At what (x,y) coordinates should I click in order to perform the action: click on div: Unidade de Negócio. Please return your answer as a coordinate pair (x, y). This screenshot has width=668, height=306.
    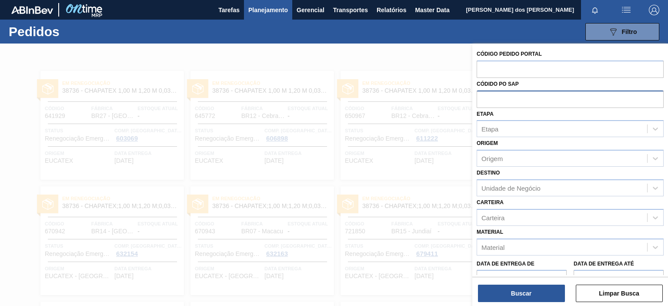
    Looking at the image, I should click on (511, 187).